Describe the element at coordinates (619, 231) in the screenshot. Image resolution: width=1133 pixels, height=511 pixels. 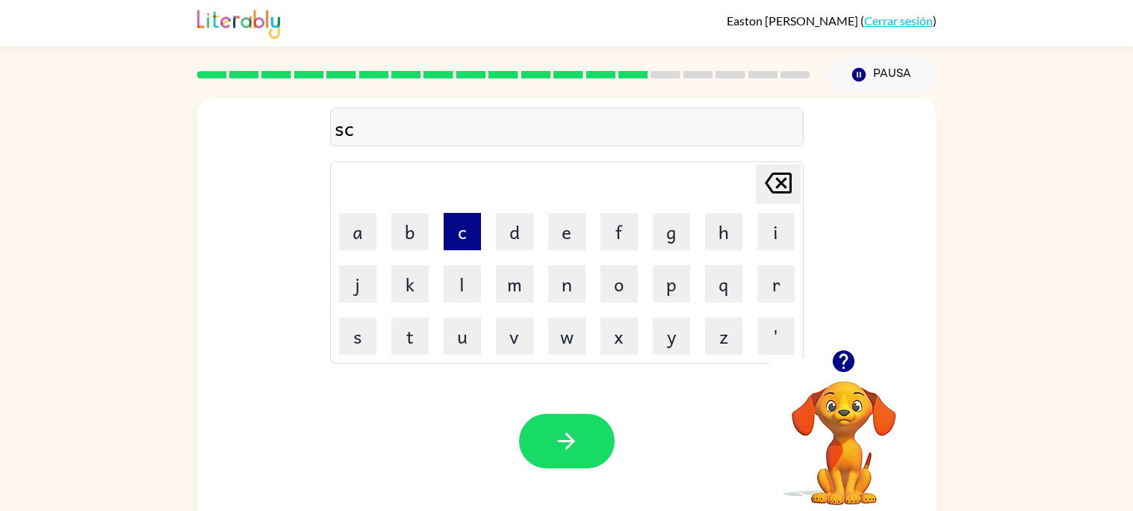
I see `button: f` at that location.